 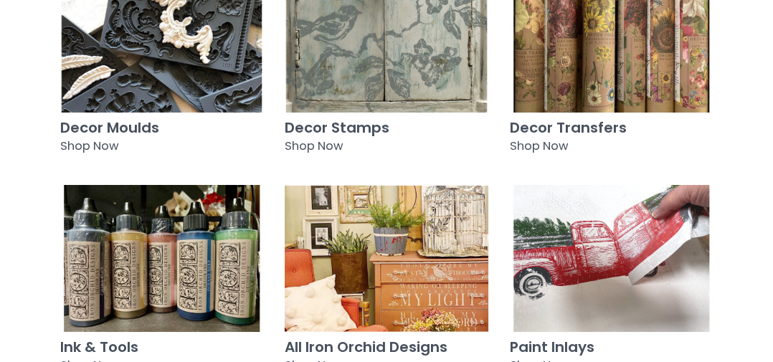 What do you see at coordinates (386, 347) in the screenshot?
I see `h3: All Iron Orchid Designs` at bounding box center [386, 347].